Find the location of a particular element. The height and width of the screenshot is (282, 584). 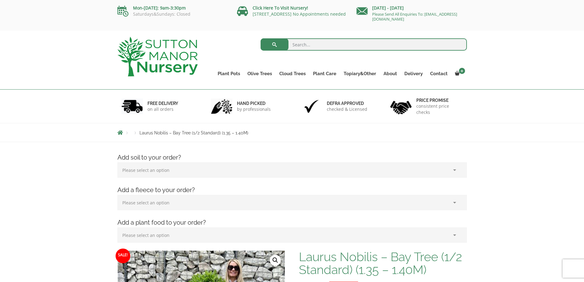

a: Topiary&Other is located at coordinates (360, 74).